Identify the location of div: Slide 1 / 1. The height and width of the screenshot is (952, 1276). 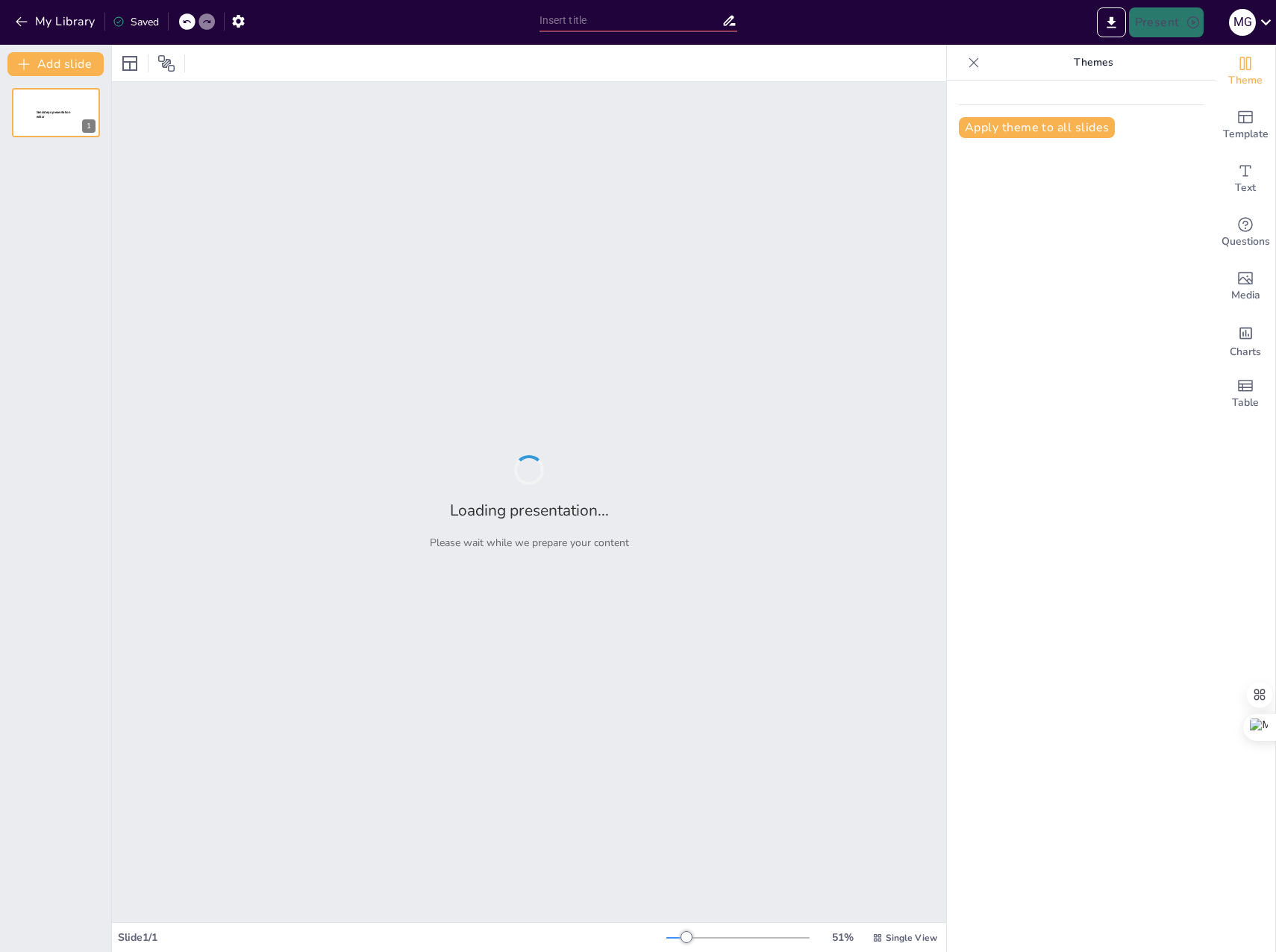
(392, 937).